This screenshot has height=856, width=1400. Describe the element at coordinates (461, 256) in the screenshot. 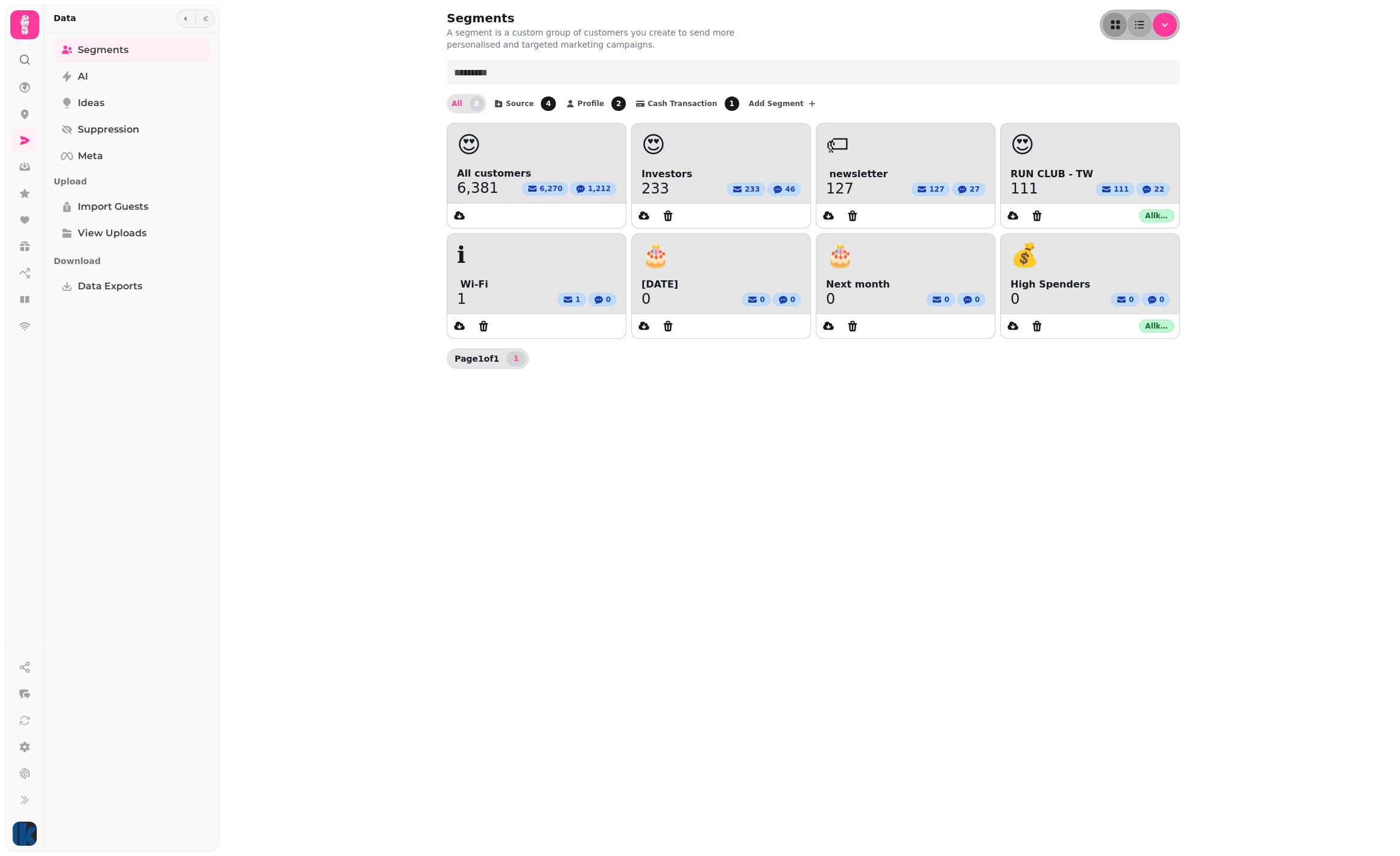

I see `span: ℹ` at that location.